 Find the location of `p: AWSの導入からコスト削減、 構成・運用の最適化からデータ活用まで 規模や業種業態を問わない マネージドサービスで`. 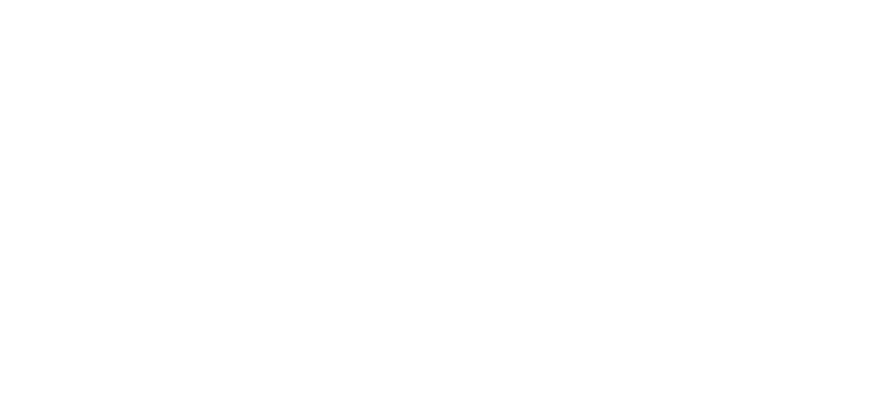

p: AWSの導入からコスト削減、 構成・運用の最適化からデータ活用まで 規模や業種業態を問わない マネージドサービスで is located at coordinates (408, 213).